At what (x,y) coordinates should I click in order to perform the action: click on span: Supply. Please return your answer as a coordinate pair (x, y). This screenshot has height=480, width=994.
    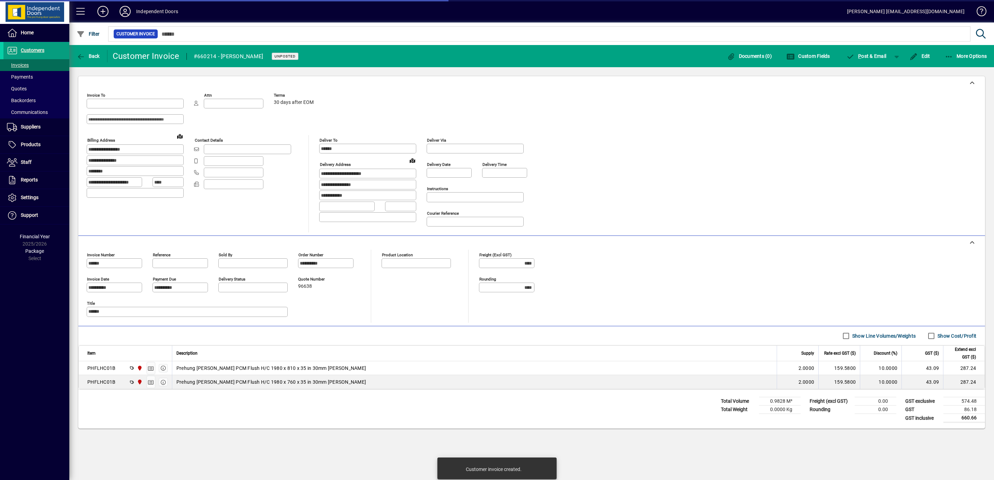
    Looking at the image, I should click on (807, 353).